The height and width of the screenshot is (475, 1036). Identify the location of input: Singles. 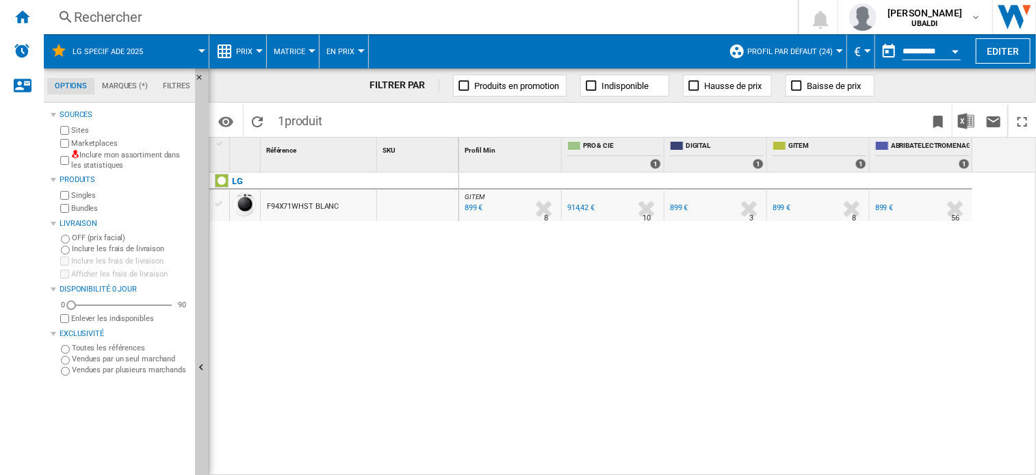
(64, 195).